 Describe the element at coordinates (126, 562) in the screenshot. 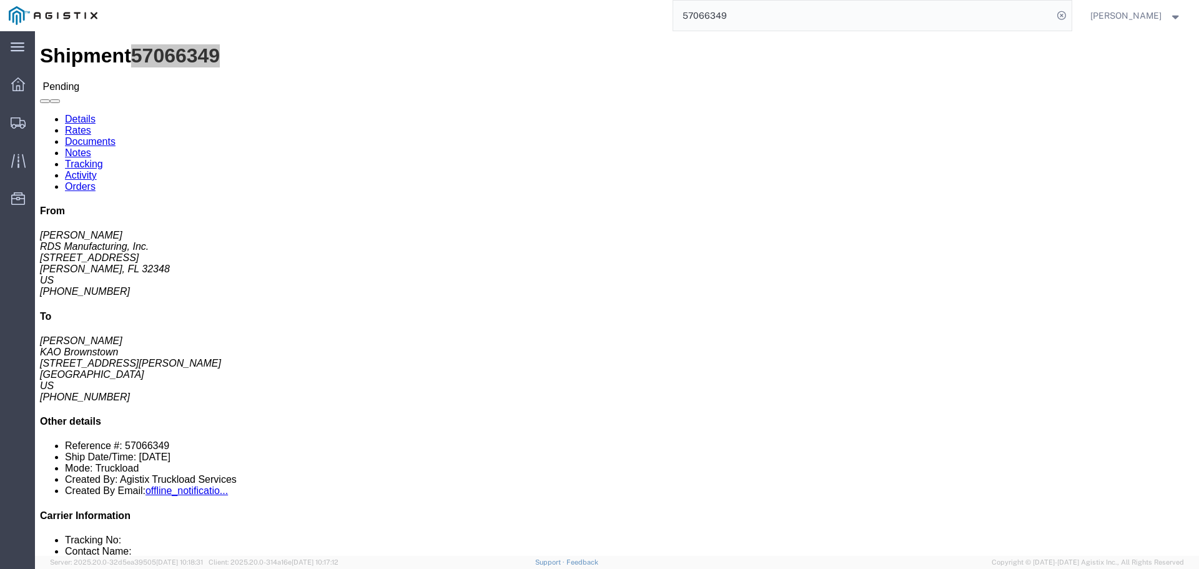

I see `span: Server: 2025.20.0-32d5ea39505` at that location.